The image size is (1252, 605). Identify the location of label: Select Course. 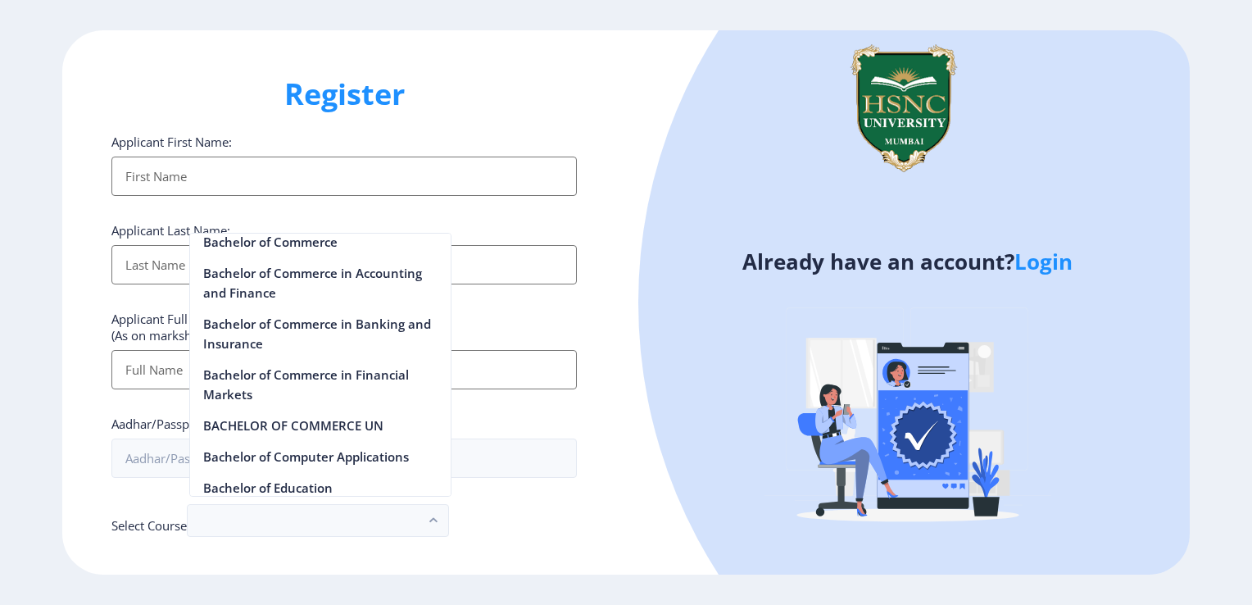
(149, 525).